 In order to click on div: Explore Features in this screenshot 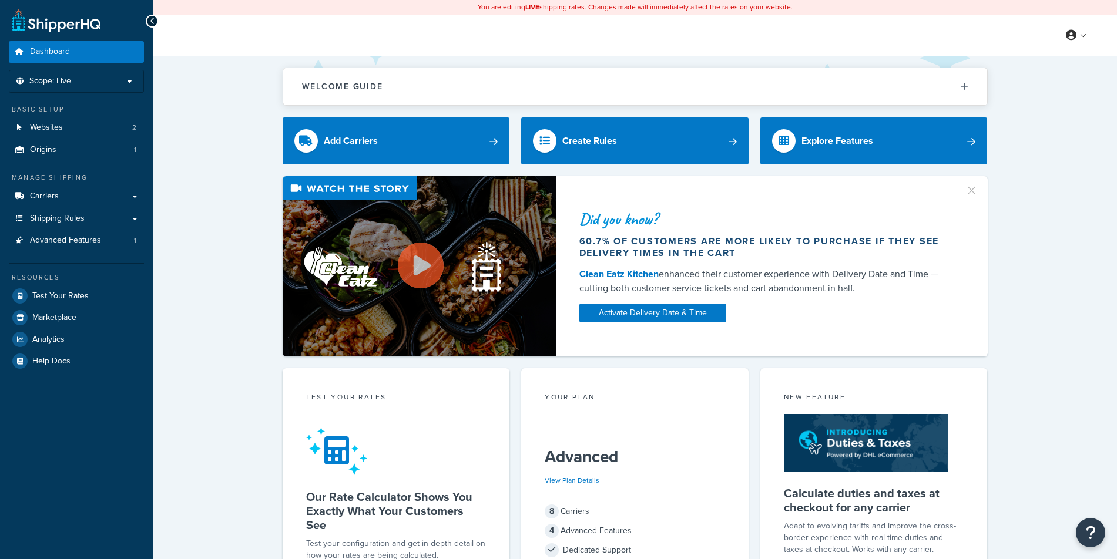, I will do `click(837, 141)`.